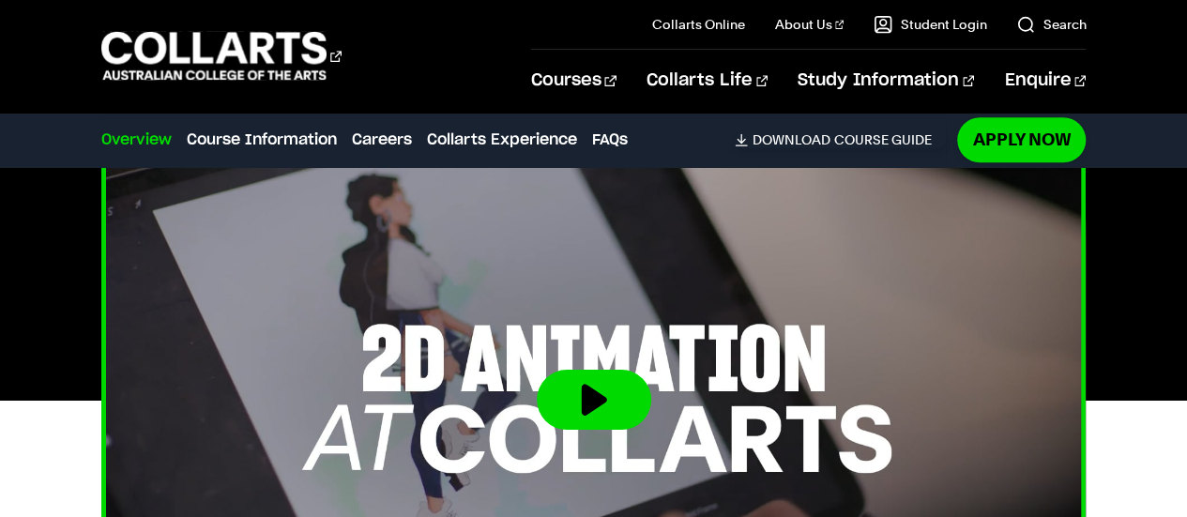  What do you see at coordinates (382, 140) in the screenshot?
I see `a: Careers` at bounding box center [382, 140].